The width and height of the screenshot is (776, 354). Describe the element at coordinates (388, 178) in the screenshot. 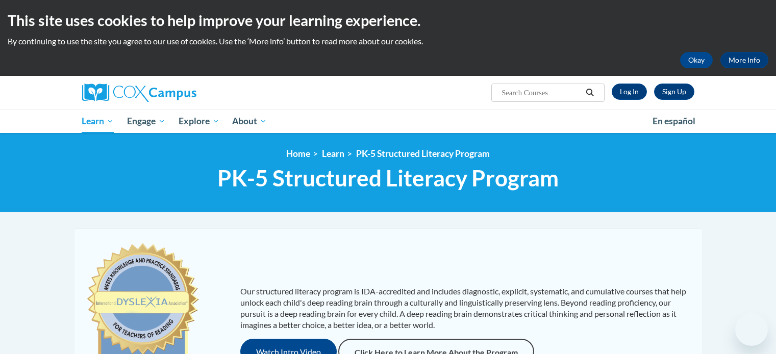

I see `span: PK-5 Structured Literacy Program` at that location.